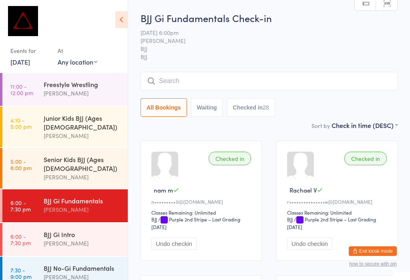 The height and width of the screenshot is (280, 410). I want to click on time: 7:30 - 9:00 pm, so click(21, 273).